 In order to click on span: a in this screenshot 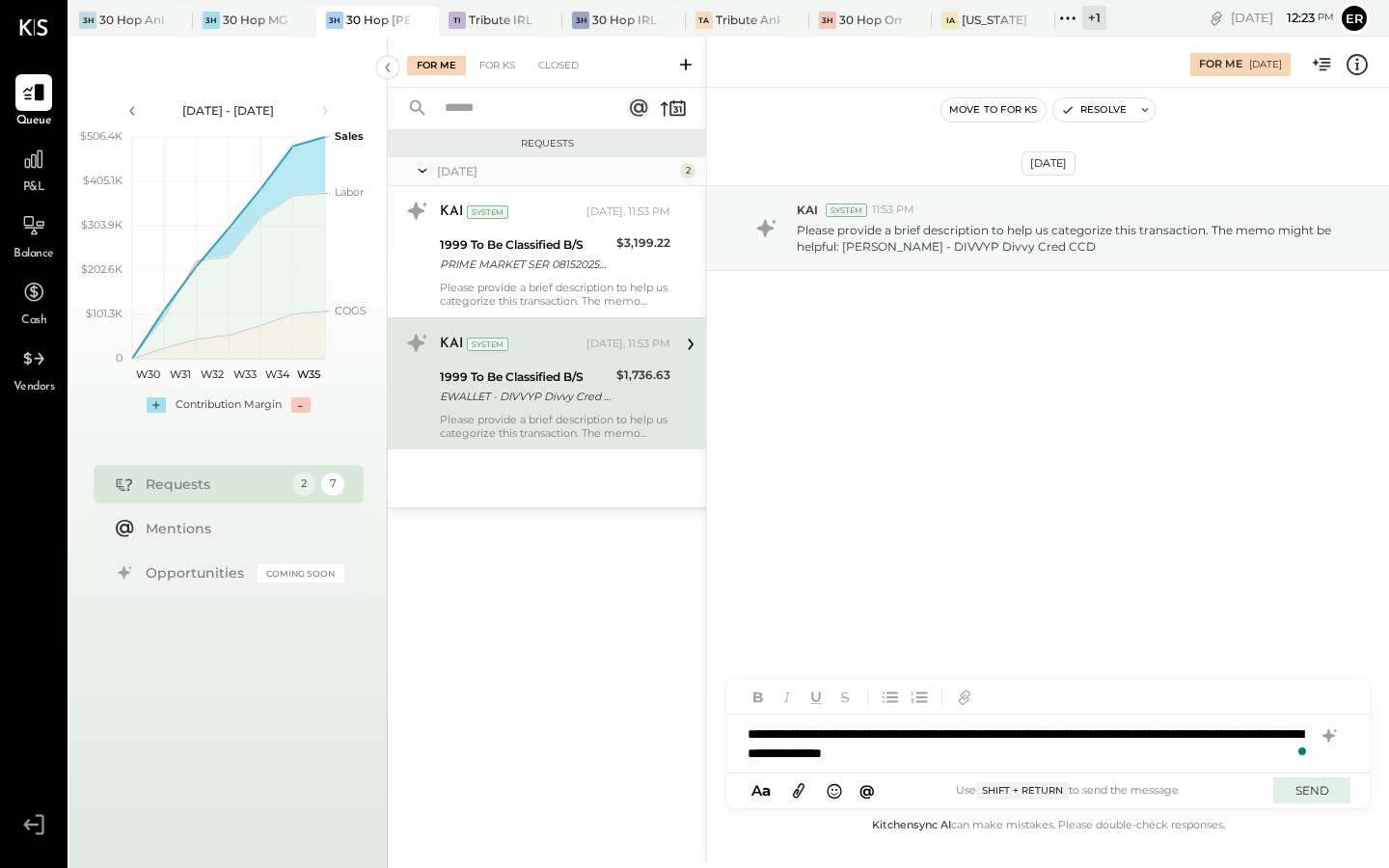, I will do `click(765, 790)`.